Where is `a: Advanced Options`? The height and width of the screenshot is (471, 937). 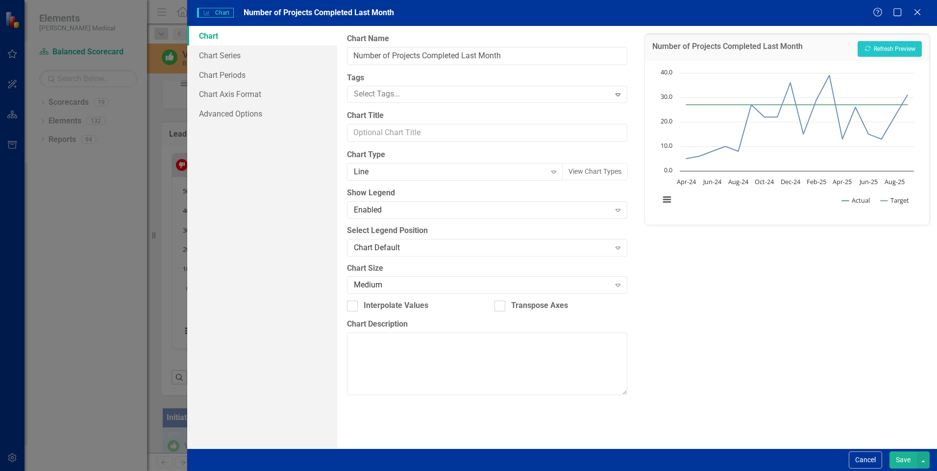 a: Advanced Options is located at coordinates (262, 114).